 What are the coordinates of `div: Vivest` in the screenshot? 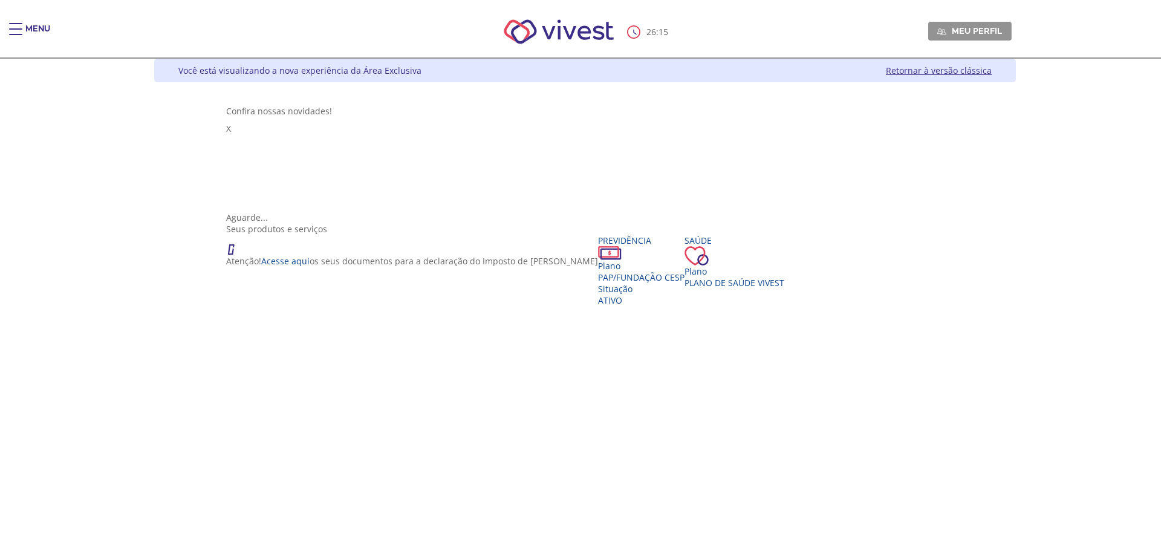 It's located at (581, 305).